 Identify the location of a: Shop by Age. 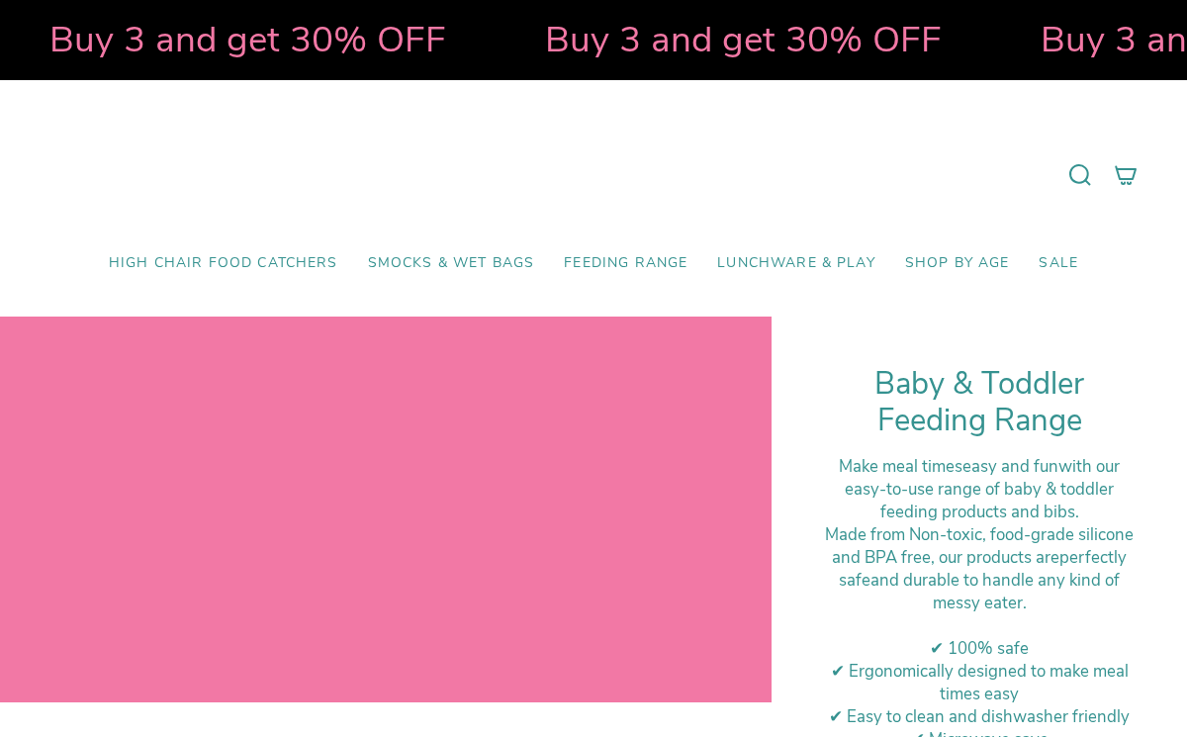
(957, 263).